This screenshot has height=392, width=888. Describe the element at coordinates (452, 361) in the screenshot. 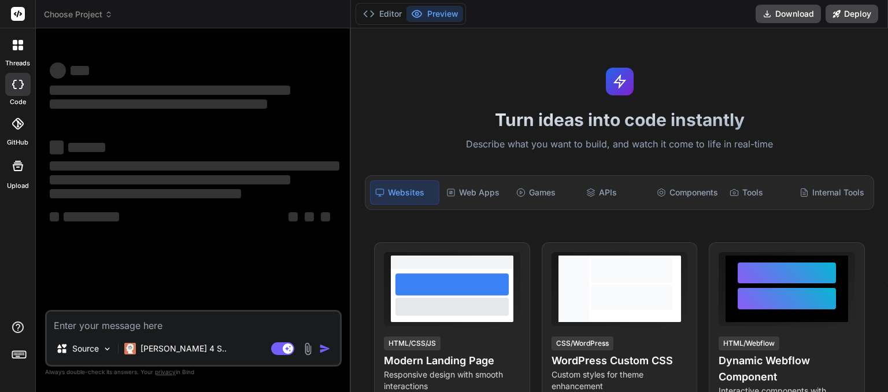

I see `h4: Modern Landing Page` at that location.